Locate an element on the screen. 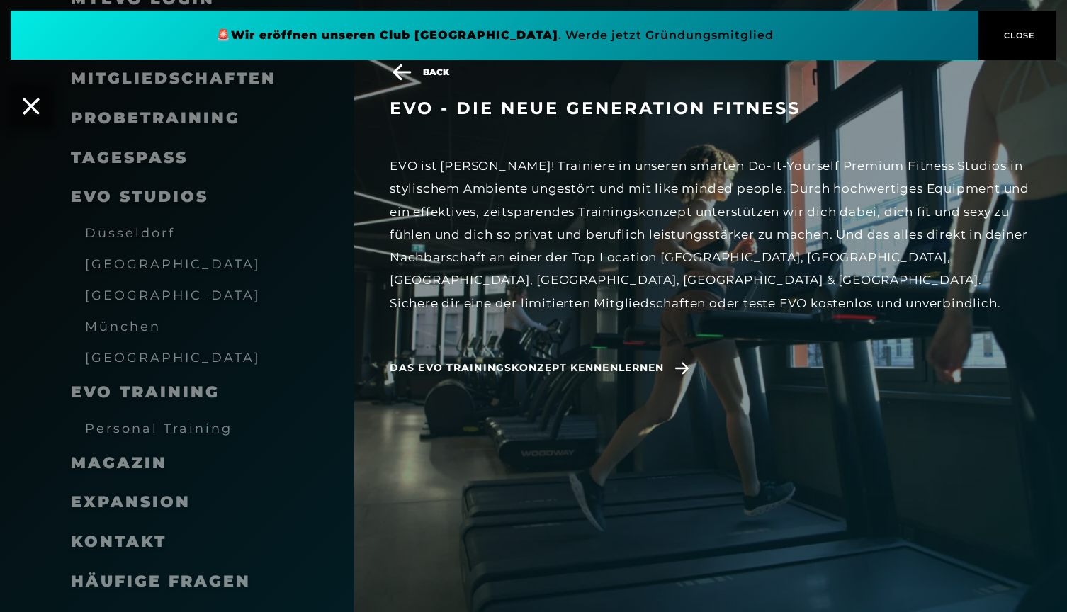  span: CLOSE is located at coordinates (1017, 35).